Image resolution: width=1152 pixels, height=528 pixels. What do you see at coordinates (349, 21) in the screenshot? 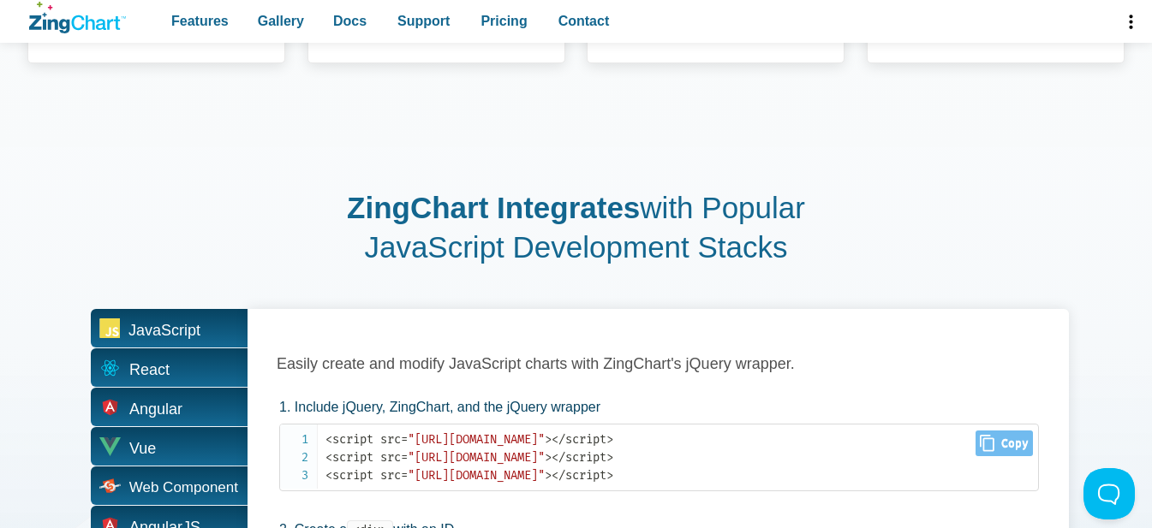
I see `span: Docs` at bounding box center [349, 21].